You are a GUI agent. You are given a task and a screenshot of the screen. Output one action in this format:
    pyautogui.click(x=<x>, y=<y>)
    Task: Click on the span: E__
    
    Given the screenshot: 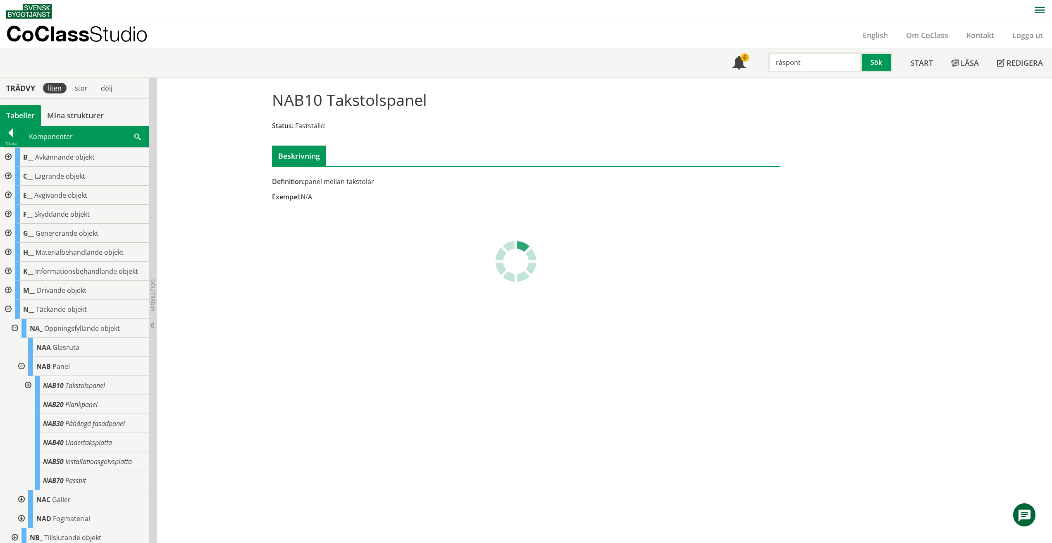 What is the action you would take?
    pyautogui.click(x=28, y=195)
    